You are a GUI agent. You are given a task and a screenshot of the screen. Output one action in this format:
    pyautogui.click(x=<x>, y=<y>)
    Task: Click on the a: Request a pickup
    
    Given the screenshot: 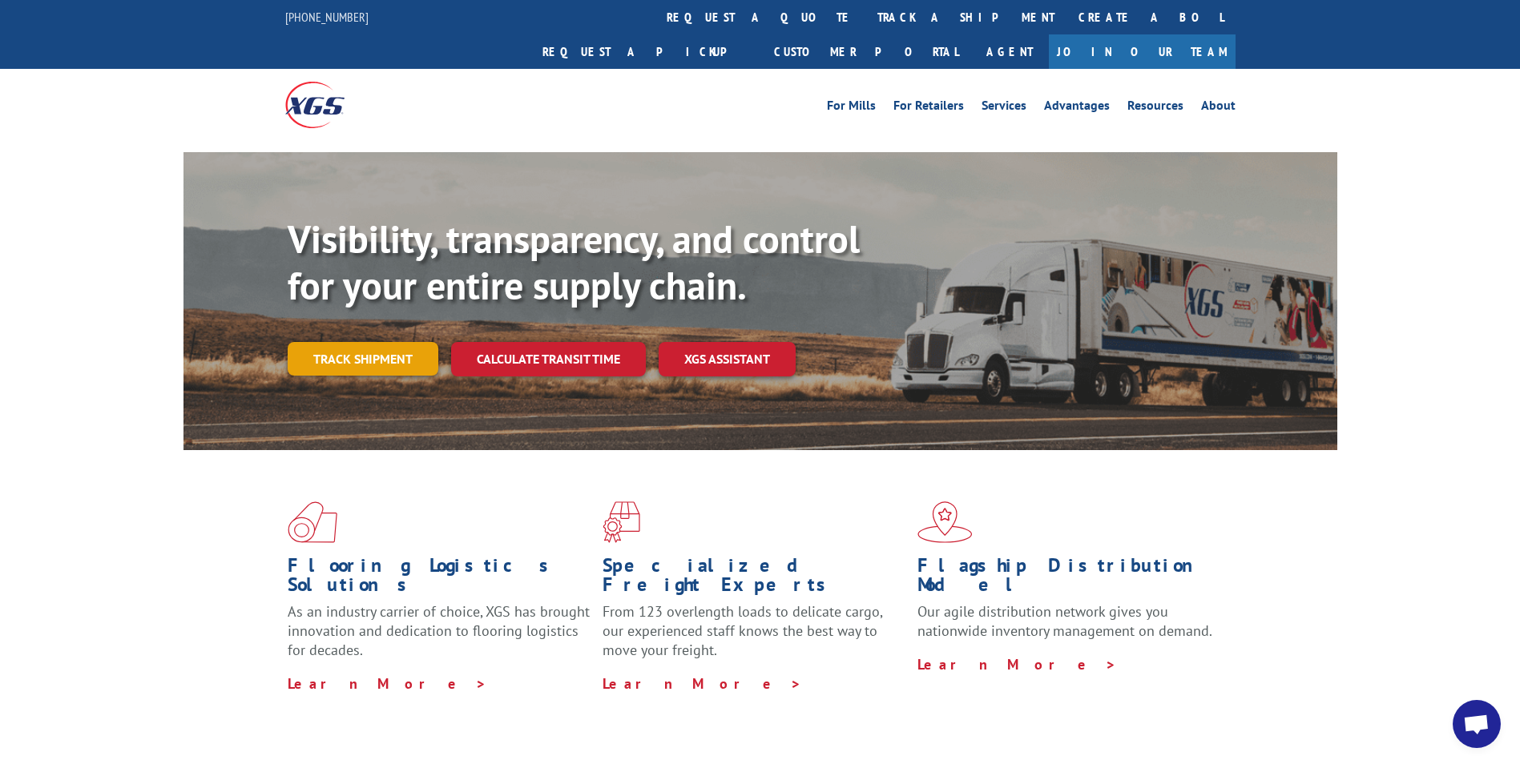 What is the action you would take?
    pyautogui.click(x=646, y=51)
    